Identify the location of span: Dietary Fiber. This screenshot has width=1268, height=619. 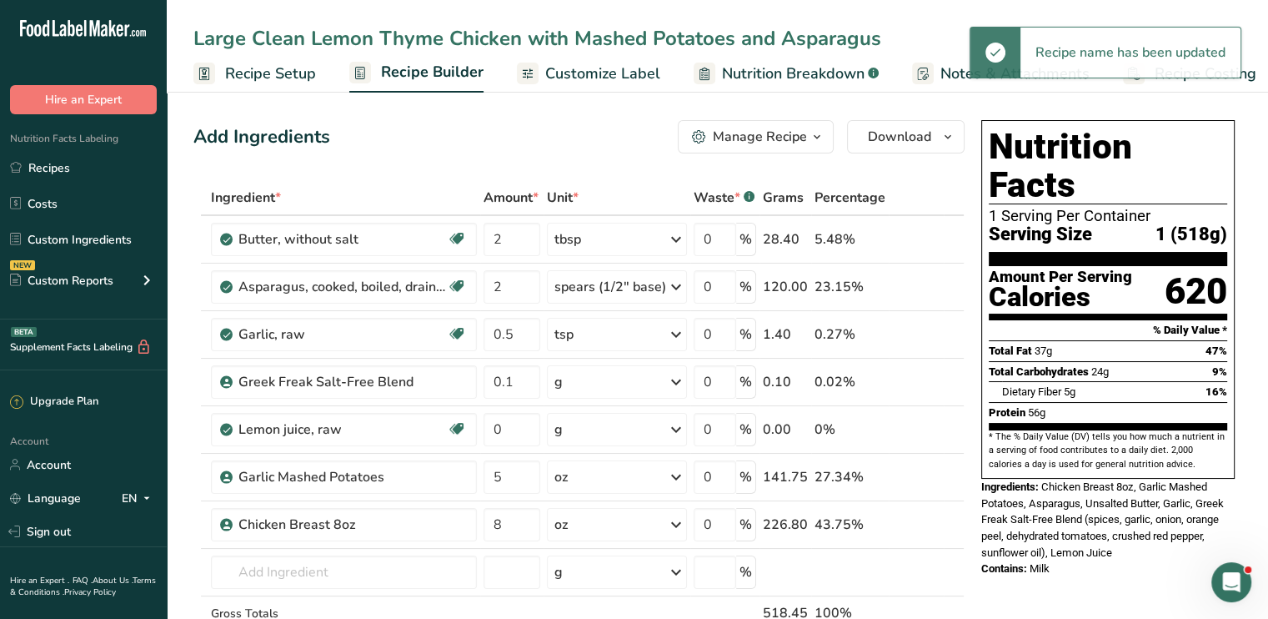
(1031, 391).